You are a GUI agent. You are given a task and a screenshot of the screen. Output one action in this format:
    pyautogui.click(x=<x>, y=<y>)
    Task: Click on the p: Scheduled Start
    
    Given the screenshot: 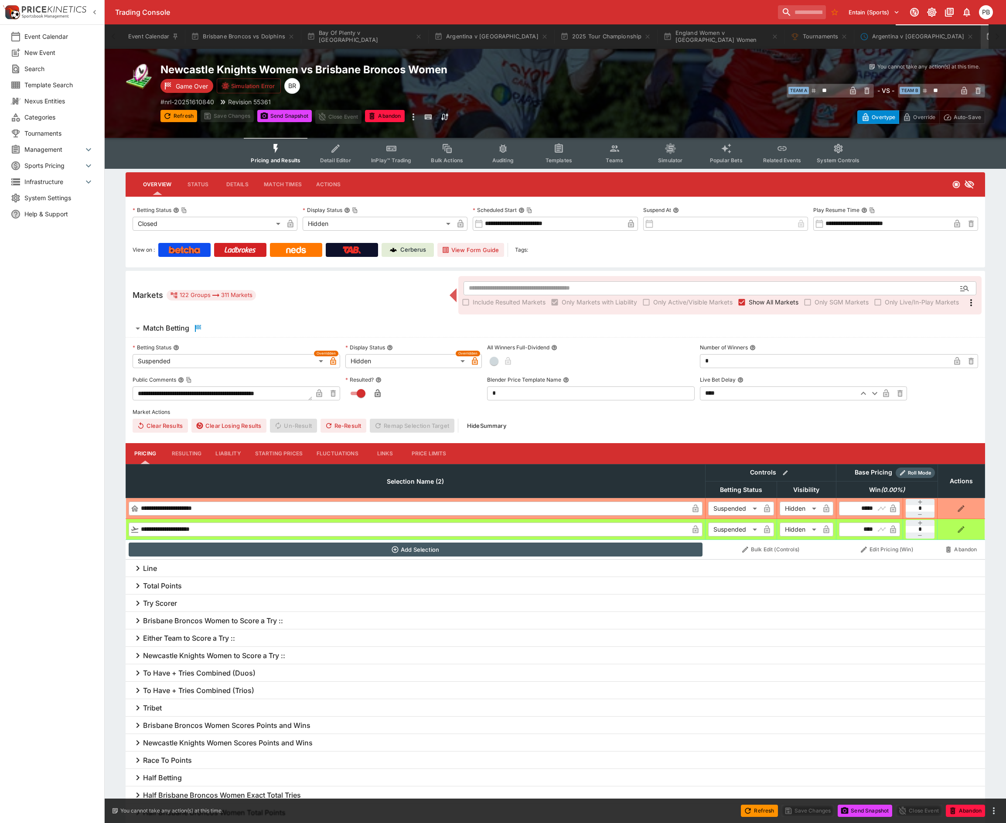 What is the action you would take?
    pyautogui.click(x=494, y=210)
    